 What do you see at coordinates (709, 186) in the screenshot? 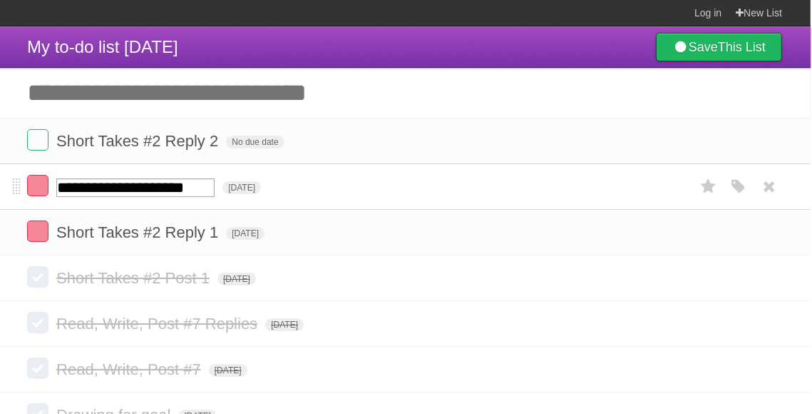
I see `label: Star task` at bounding box center [709, 186].